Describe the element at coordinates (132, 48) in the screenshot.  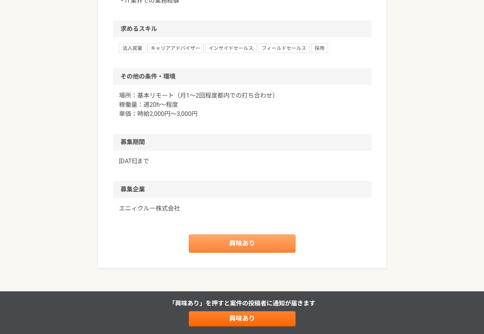
I see `span: 法人営業` at that location.